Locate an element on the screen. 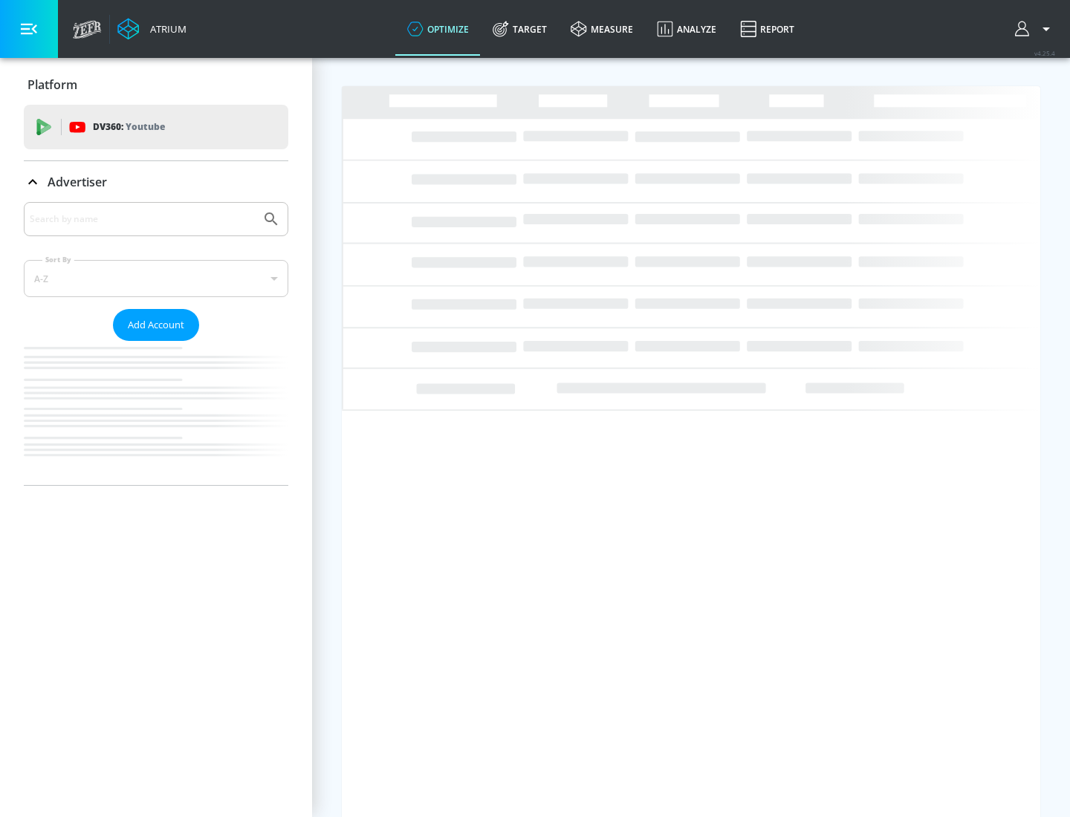 This screenshot has width=1070, height=817. a: Report is located at coordinates (767, 29).